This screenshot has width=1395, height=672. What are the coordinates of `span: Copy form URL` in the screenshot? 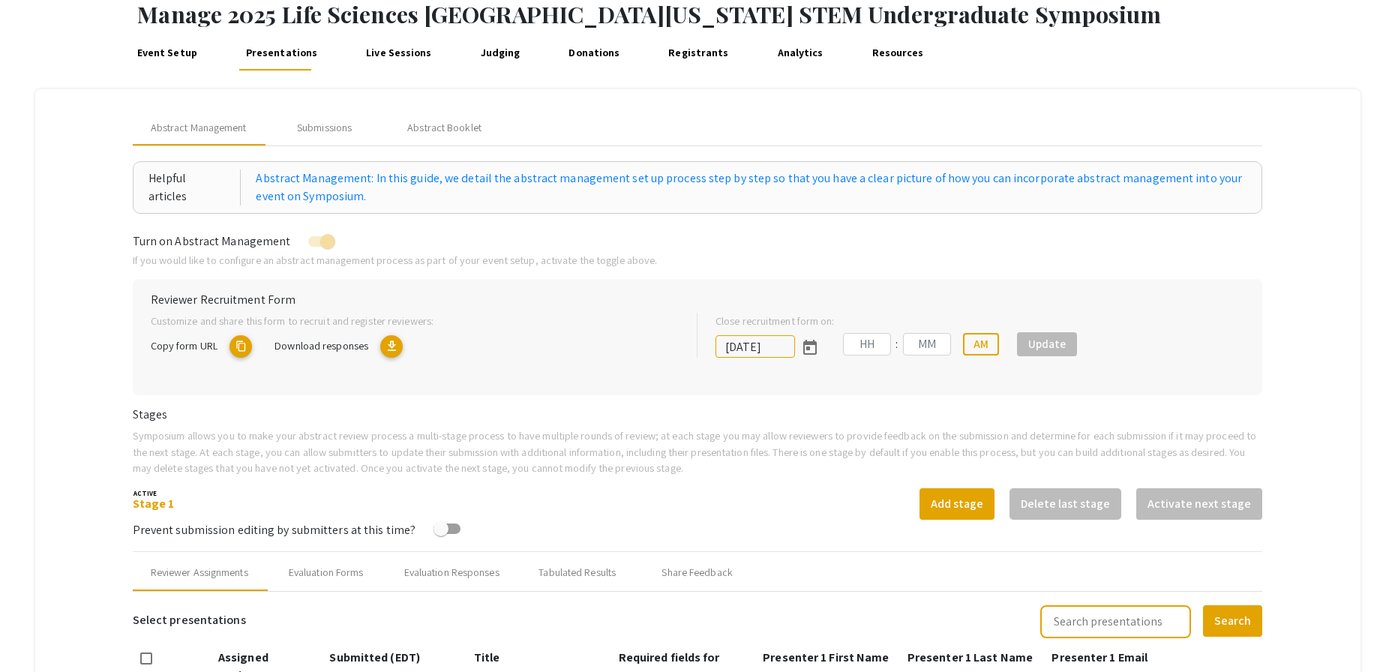 It's located at (184, 345).